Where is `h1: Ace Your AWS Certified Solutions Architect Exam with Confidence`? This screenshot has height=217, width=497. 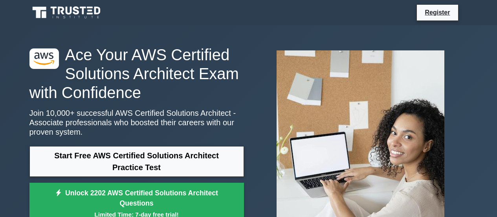
h1: Ace Your AWS Certified Solutions Architect Exam with Confidence is located at coordinates (137, 74).